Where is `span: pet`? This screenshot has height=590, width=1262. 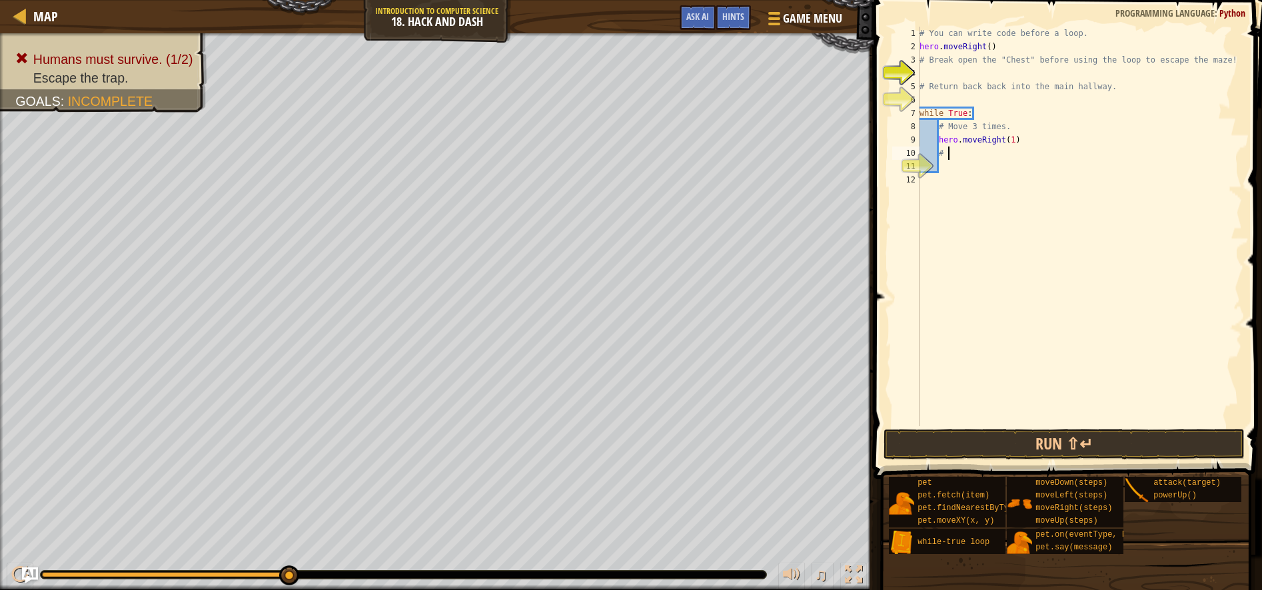 span: pet is located at coordinates (925, 483).